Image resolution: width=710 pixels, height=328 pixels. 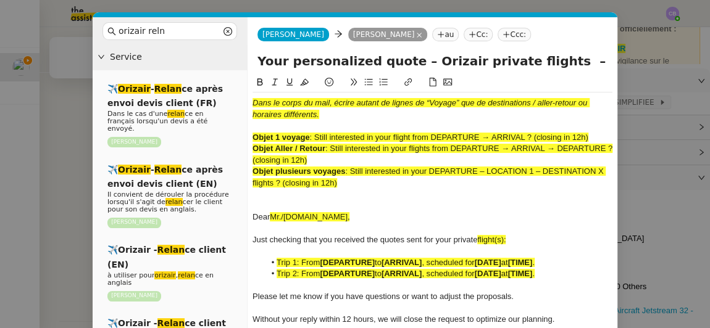 What do you see at coordinates (167, 257) in the screenshot?
I see `span: ✈️Orizair - ce client (EN)` at bounding box center [167, 257].